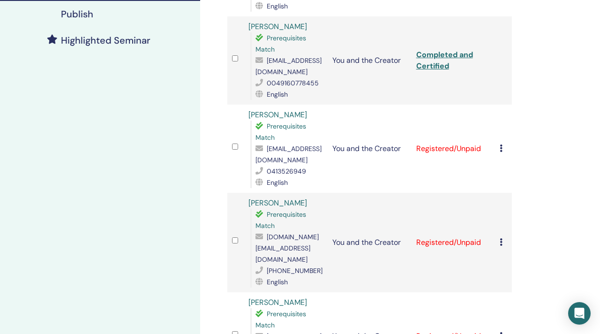 Image resolution: width=600 pixels, height=334 pixels. Describe the element at coordinates (287, 171) in the screenshot. I see `span: 0413526949` at that location.